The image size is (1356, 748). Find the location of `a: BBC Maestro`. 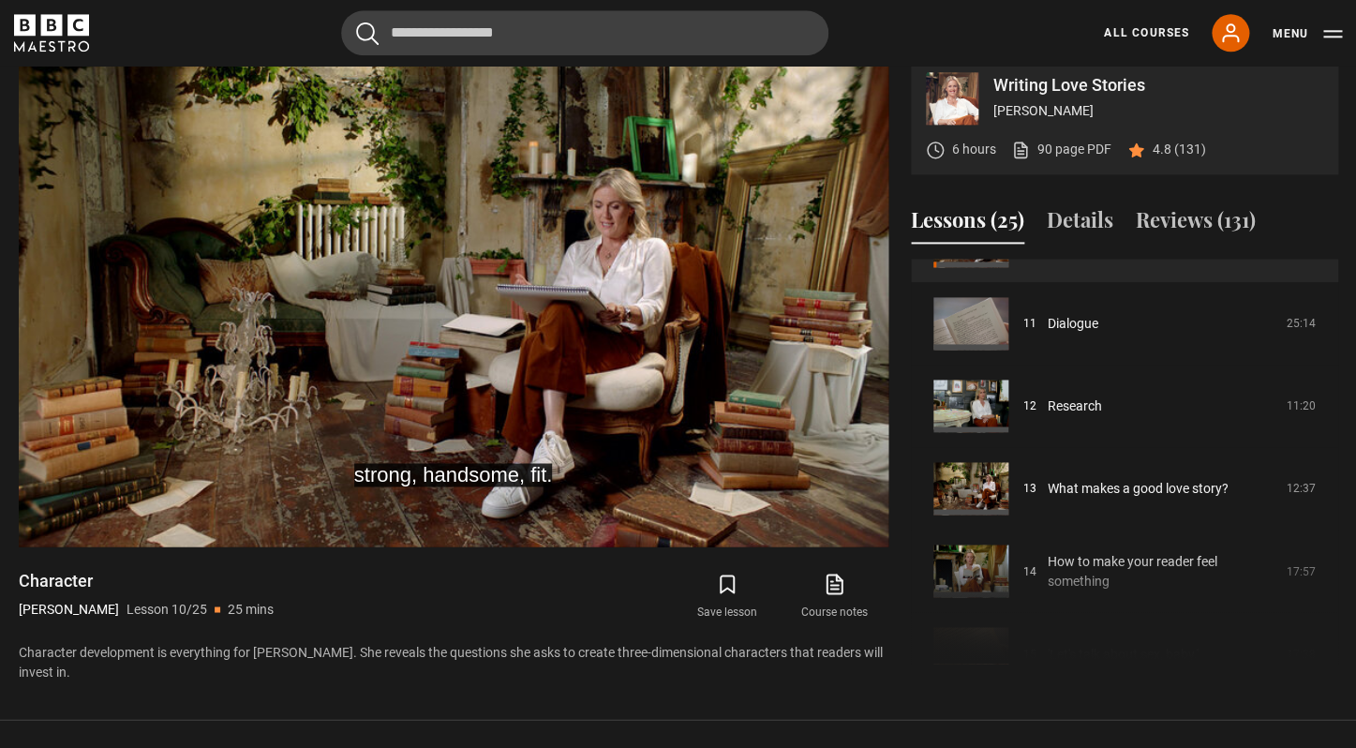

a: BBC Maestro is located at coordinates (52, 33).